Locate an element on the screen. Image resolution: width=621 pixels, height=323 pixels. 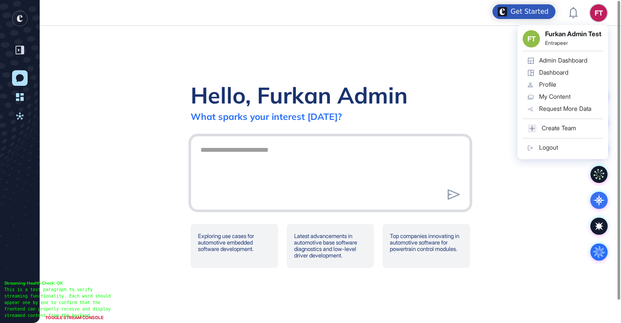
div: Latest advancements in automotive base software diagnostics and low-level driver development. is located at coordinates (330, 246).